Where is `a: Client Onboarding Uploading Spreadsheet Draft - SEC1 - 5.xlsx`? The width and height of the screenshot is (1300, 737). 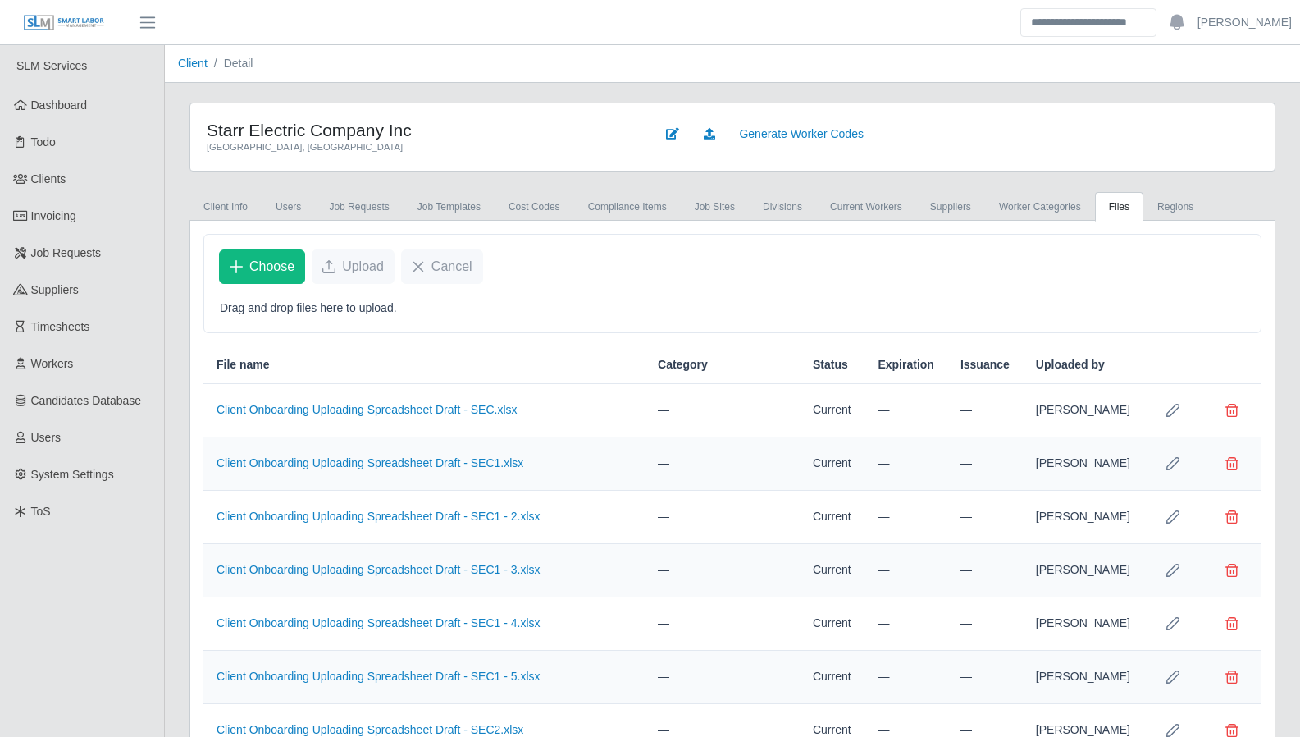 a: Client Onboarding Uploading Spreadsheet Draft - SEC1 - 5.xlsx is located at coordinates (378, 676).